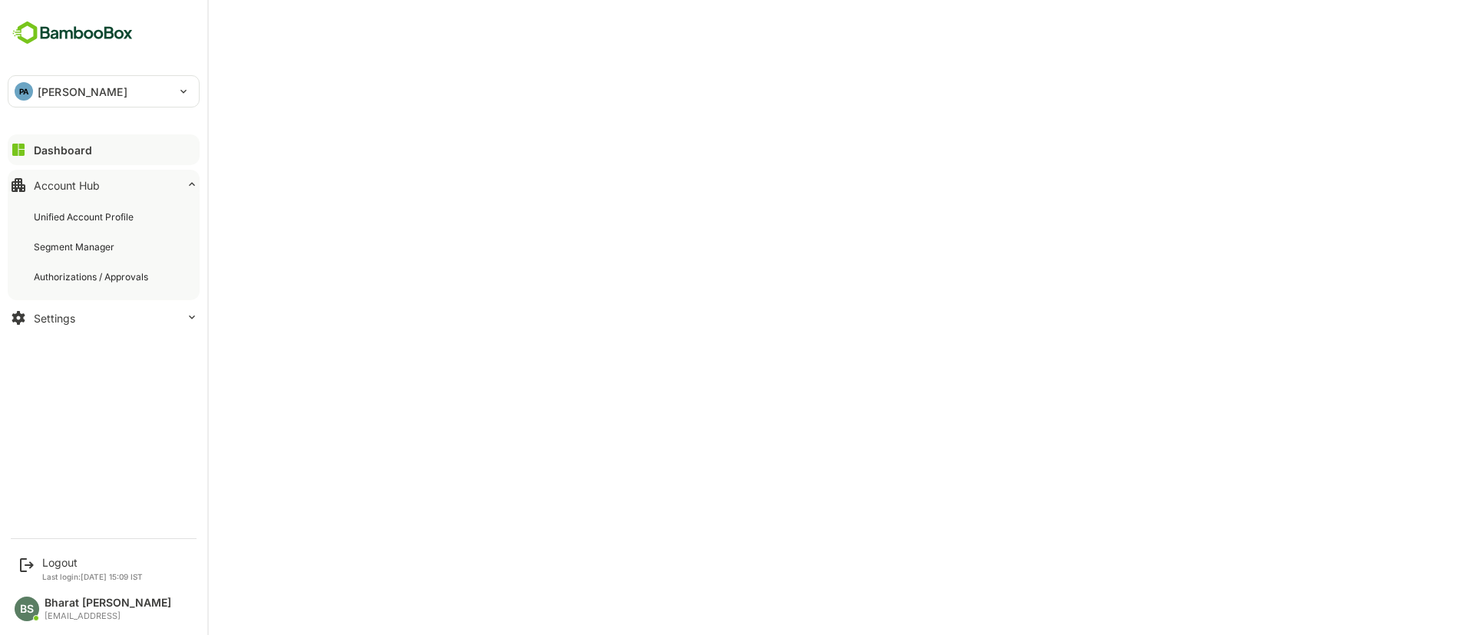 The width and height of the screenshot is (1474, 635). What do you see at coordinates (67, 185) in the screenshot?
I see `div: Account Hub` at bounding box center [67, 185].